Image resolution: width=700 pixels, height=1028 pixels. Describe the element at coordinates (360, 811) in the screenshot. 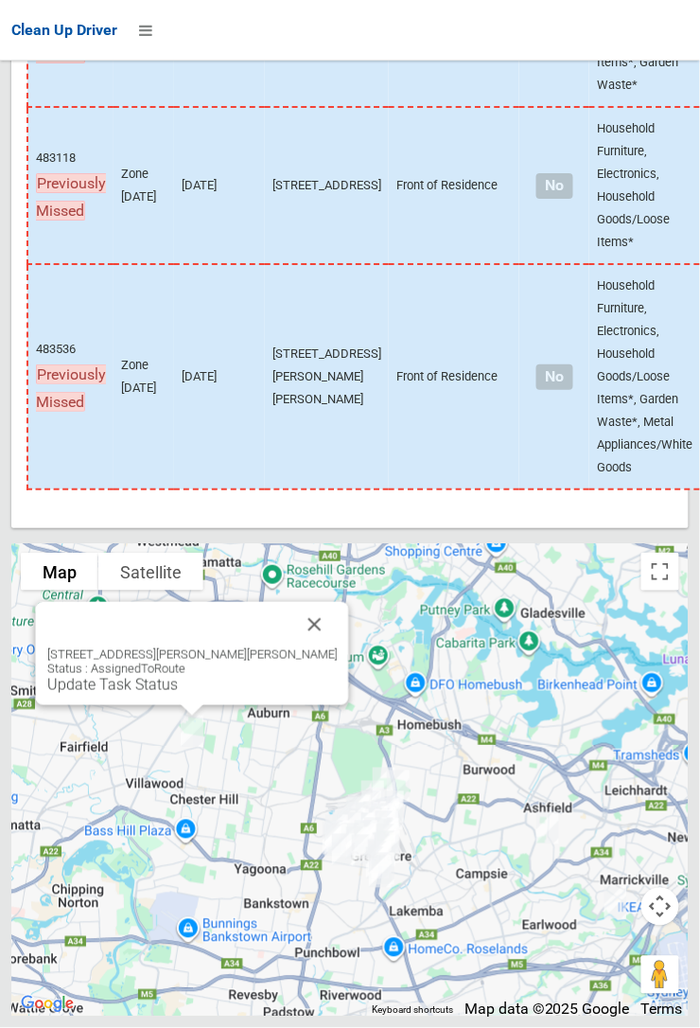

I see `div: 6 Peter Crescent, GREENACRE NSW 2190<br>Status : AssignedToRoute<br><a href="/driver/booking/4834...` at that location.